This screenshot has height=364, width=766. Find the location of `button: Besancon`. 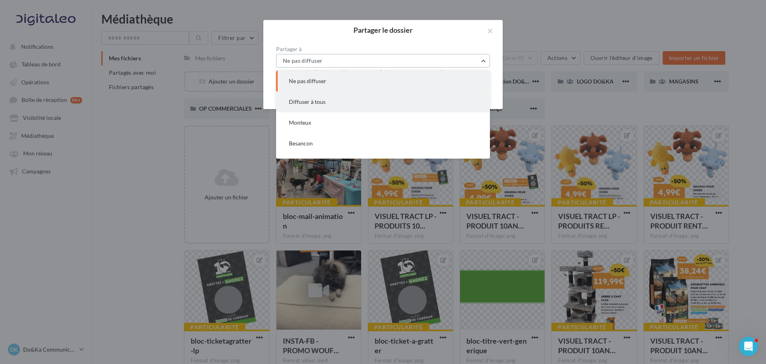

button: Besancon is located at coordinates (383, 143).